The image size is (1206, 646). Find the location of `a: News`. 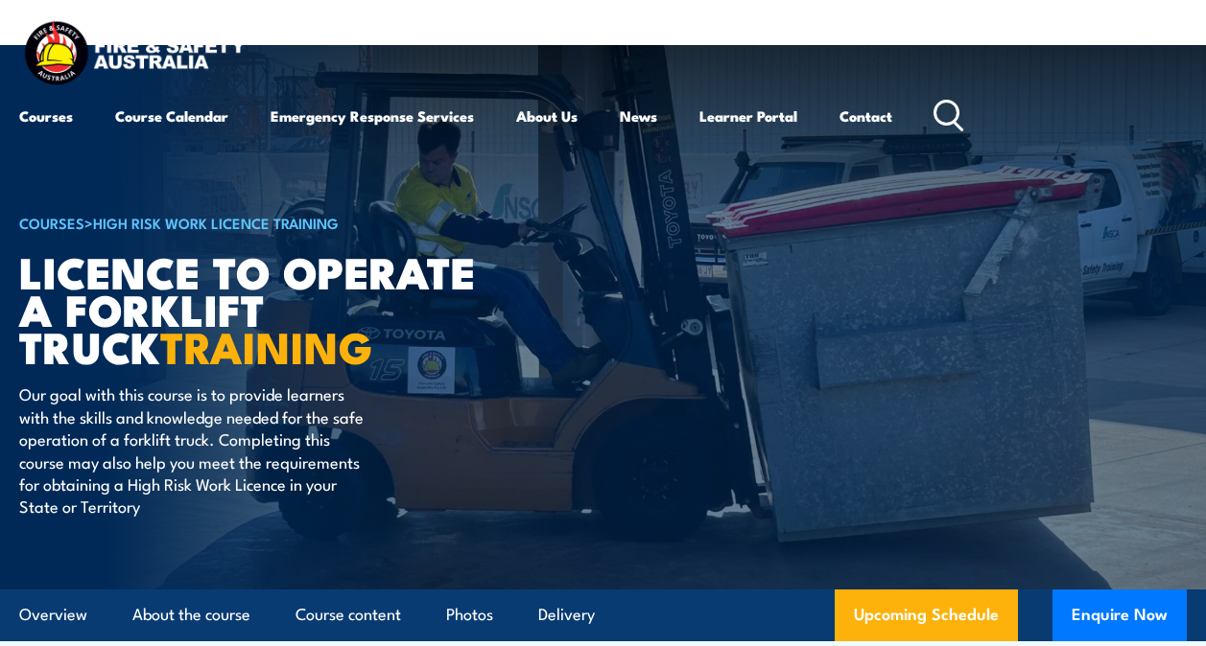

a: News is located at coordinates (638, 116).